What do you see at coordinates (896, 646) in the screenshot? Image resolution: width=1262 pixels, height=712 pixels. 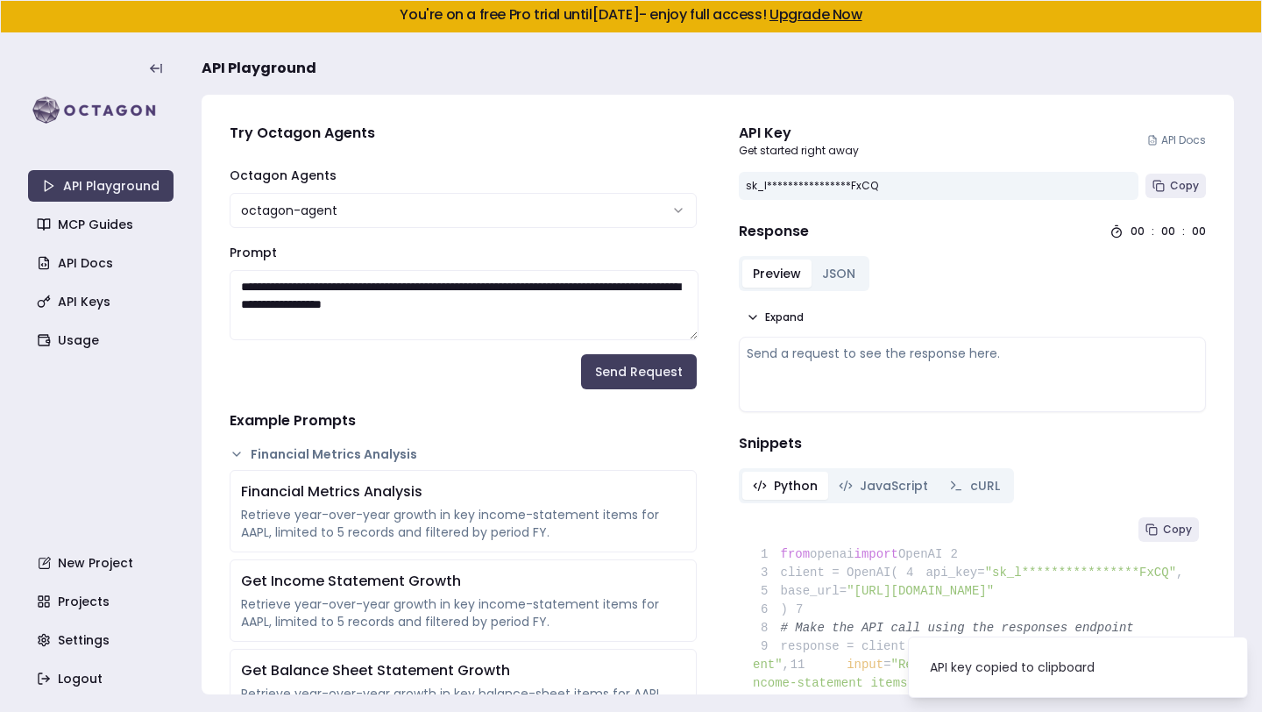 I see `span: response = client.responses.create(` at bounding box center [896, 646].